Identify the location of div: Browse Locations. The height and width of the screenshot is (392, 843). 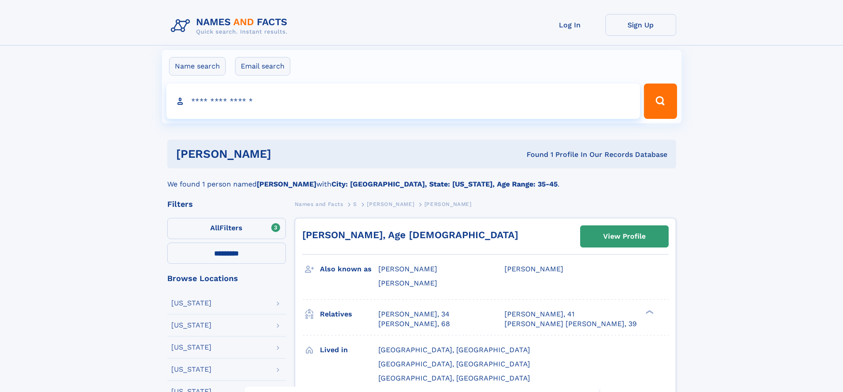
(227, 279).